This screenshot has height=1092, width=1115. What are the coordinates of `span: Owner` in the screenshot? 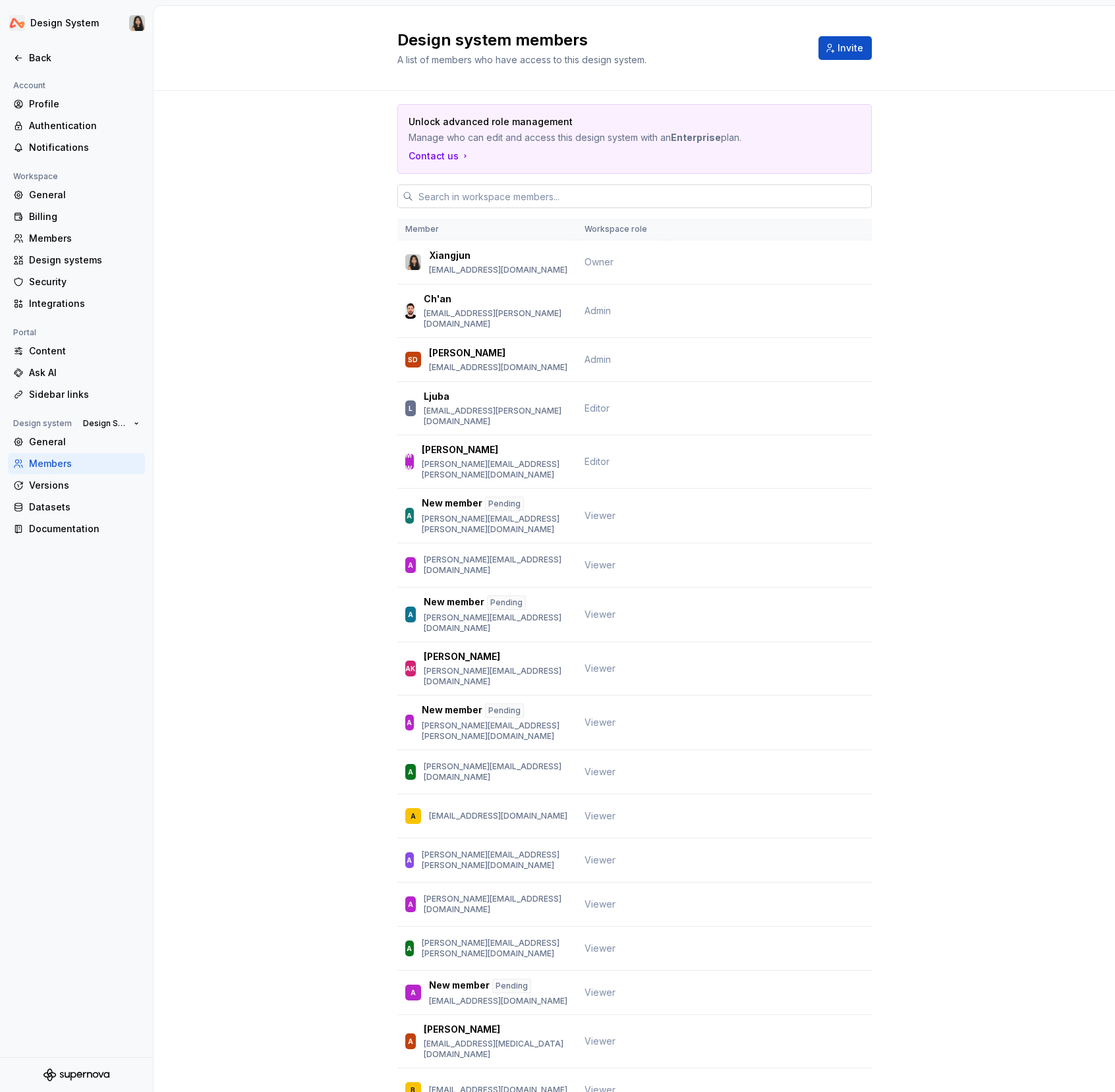 It's located at (599, 261).